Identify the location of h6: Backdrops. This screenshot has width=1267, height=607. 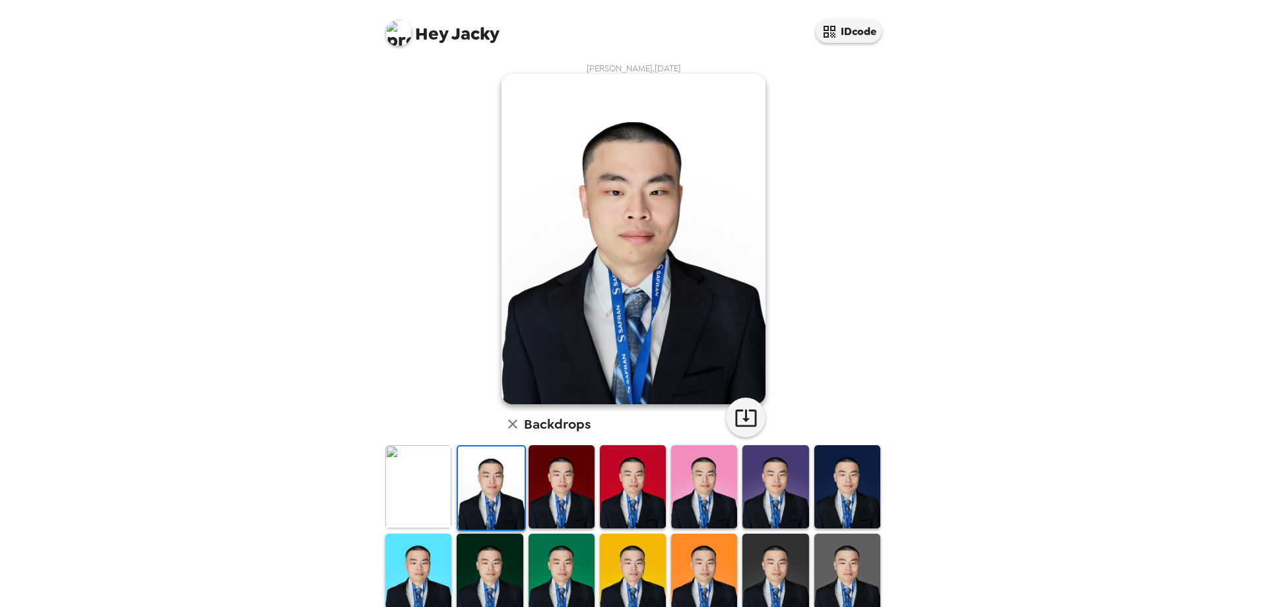
(557, 424).